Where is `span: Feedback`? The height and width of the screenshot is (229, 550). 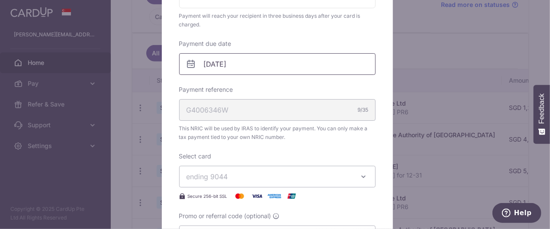 span: Feedback is located at coordinates (542, 109).